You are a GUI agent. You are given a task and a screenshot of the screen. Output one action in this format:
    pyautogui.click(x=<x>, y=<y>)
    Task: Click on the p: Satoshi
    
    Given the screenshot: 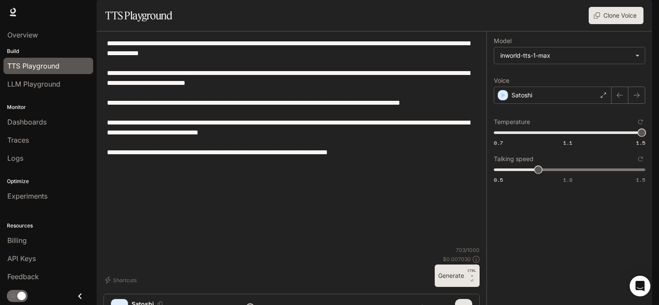 What is the action you would take?
    pyautogui.click(x=522, y=95)
    